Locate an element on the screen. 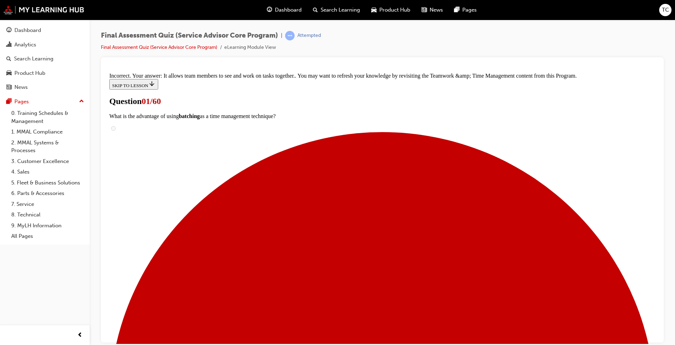 The height and width of the screenshot is (345, 675). div: Product Hub is located at coordinates (30, 73).